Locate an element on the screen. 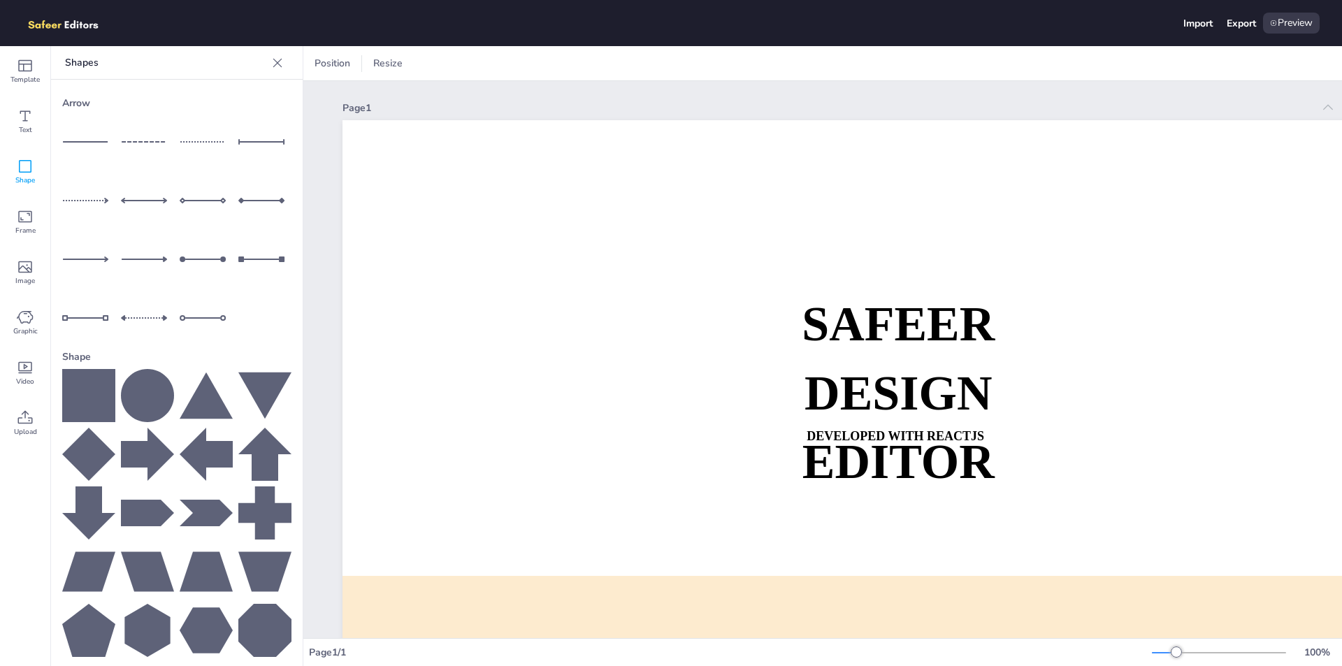  div: Export is located at coordinates (1242, 23).